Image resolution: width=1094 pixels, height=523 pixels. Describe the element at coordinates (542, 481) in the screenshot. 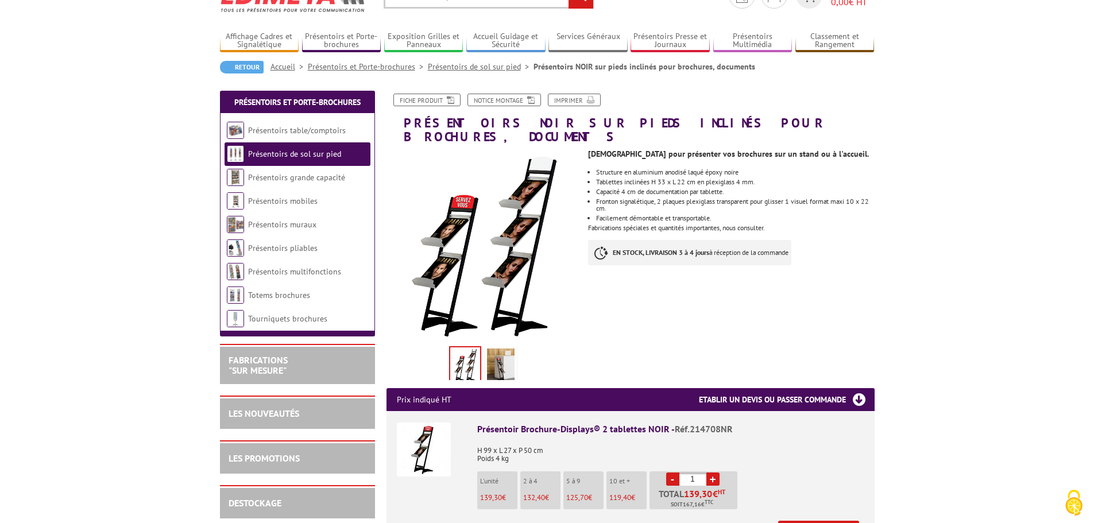

I see `p: 2 à 4` at that location.